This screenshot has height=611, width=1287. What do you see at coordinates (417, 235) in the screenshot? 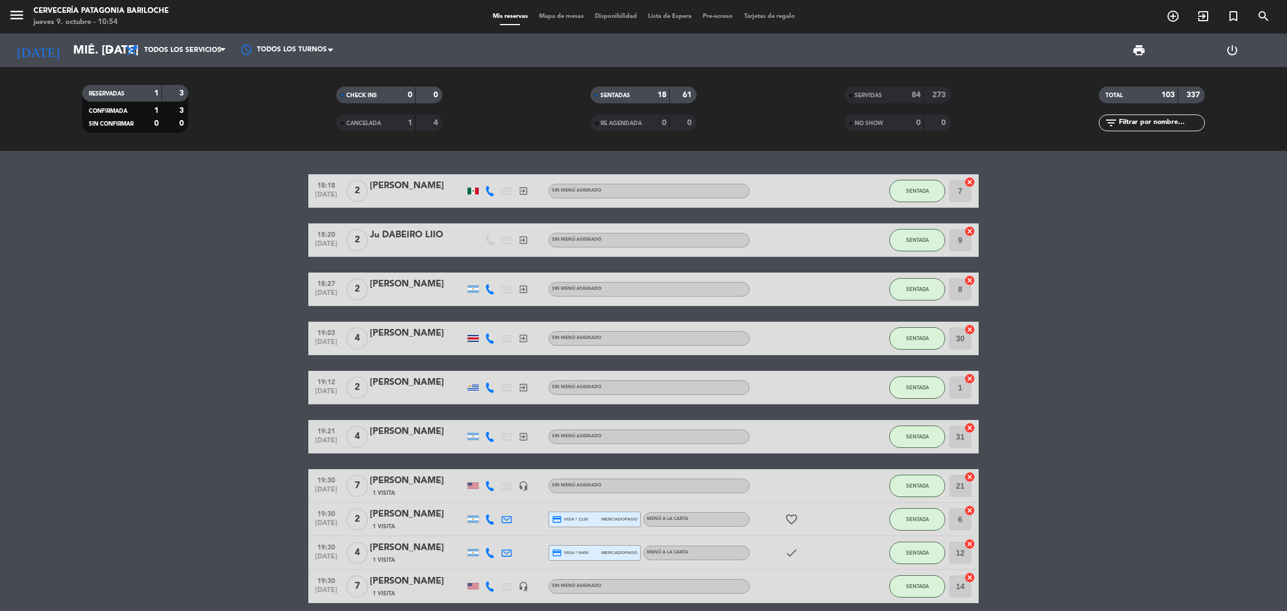
I see `div: Ju DABEIRO LIIO` at bounding box center [417, 235].